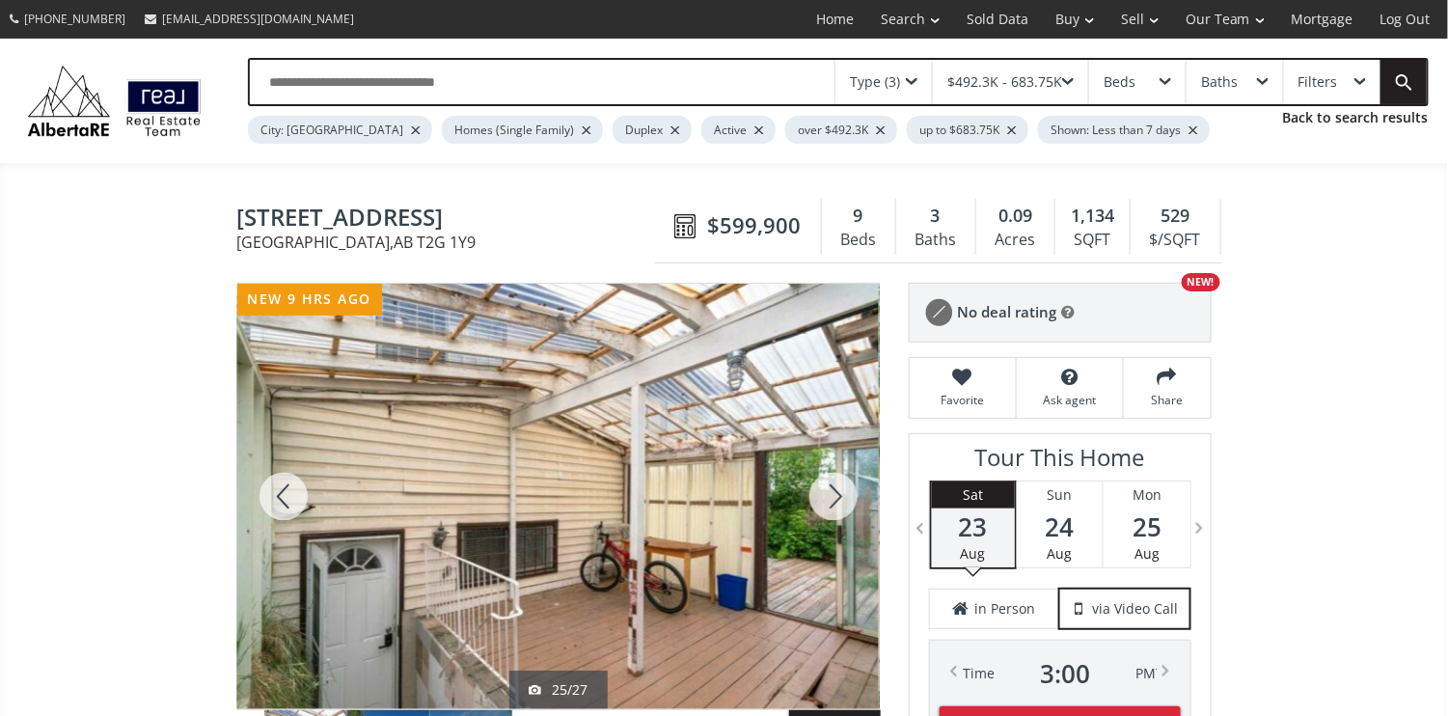 The height and width of the screenshot is (716, 1448). I want to click on span: No deal rating, so click(1007, 312).